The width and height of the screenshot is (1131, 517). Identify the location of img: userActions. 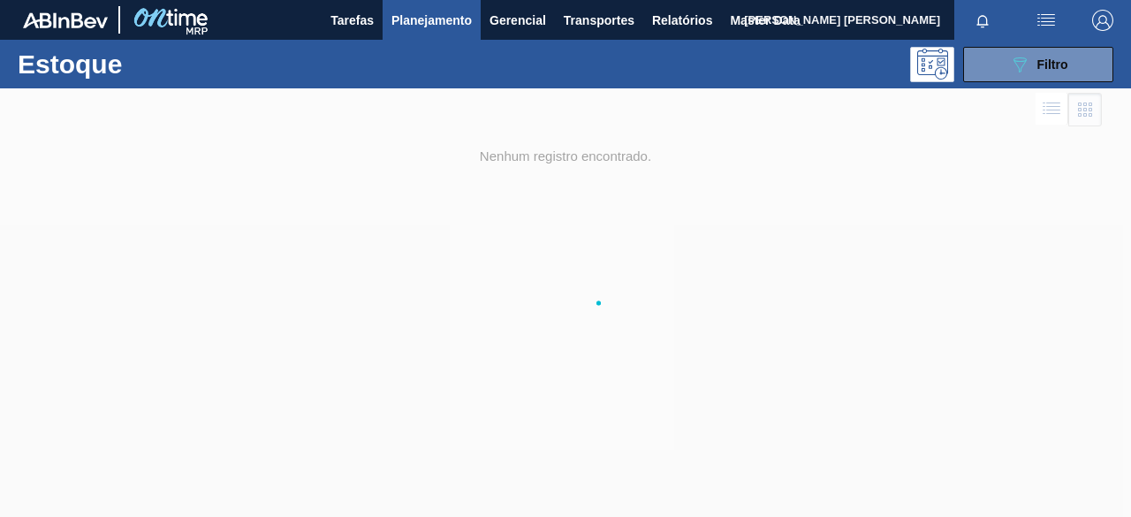
(1046, 20).